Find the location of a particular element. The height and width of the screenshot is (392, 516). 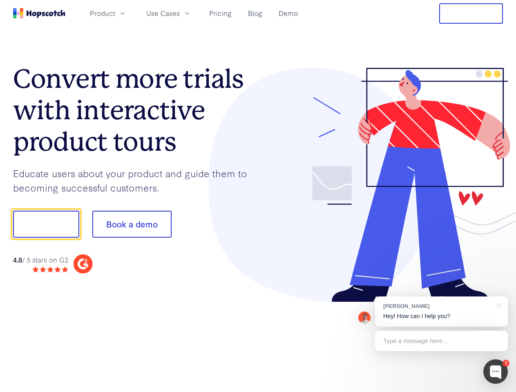

button: Show me! is located at coordinates (46, 224).